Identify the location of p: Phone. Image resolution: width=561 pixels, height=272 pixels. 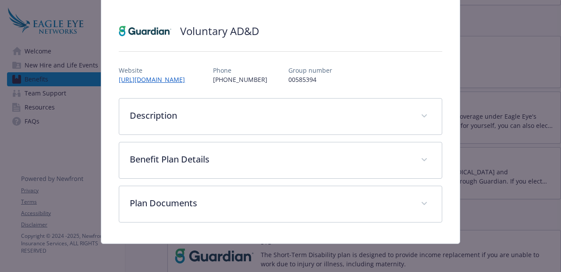
(240, 70).